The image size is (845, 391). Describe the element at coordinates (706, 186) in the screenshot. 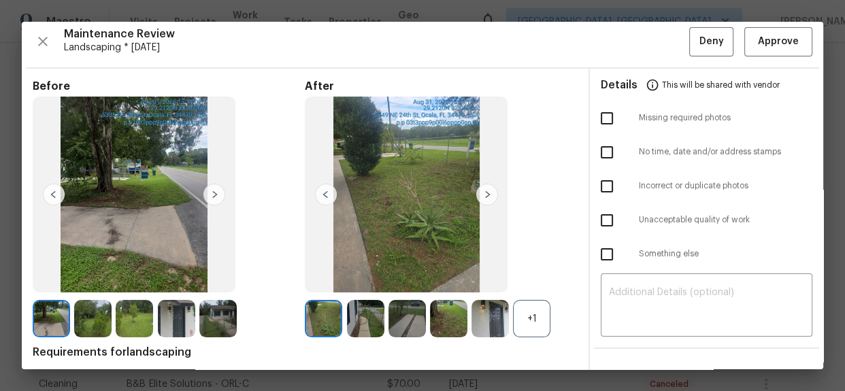

I see `div: Incorrect or duplicate photos` at that location.